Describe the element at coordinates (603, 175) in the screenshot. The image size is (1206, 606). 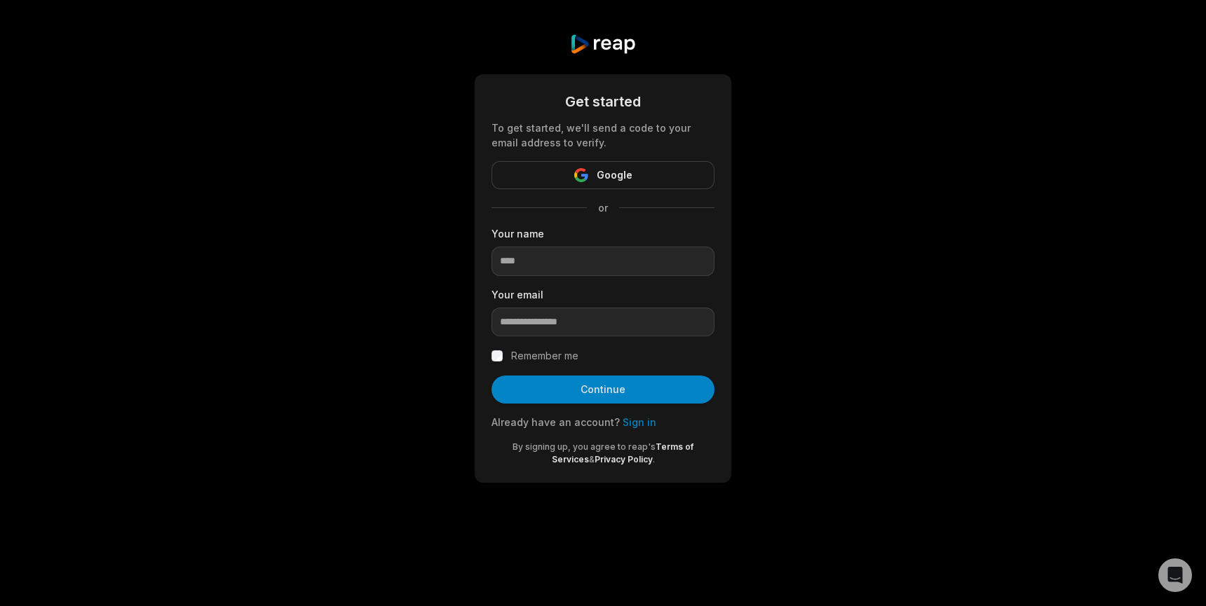
I see `button: Google` at that location.